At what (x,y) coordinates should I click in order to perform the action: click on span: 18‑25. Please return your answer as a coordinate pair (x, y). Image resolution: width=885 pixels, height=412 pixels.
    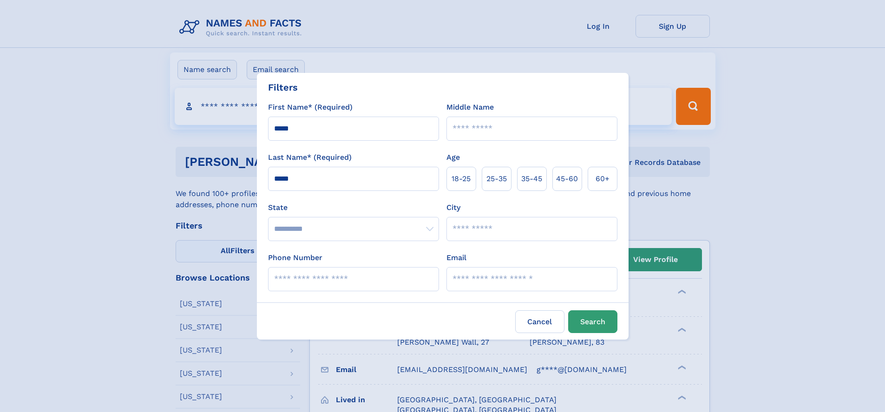
    Looking at the image, I should click on (461, 179).